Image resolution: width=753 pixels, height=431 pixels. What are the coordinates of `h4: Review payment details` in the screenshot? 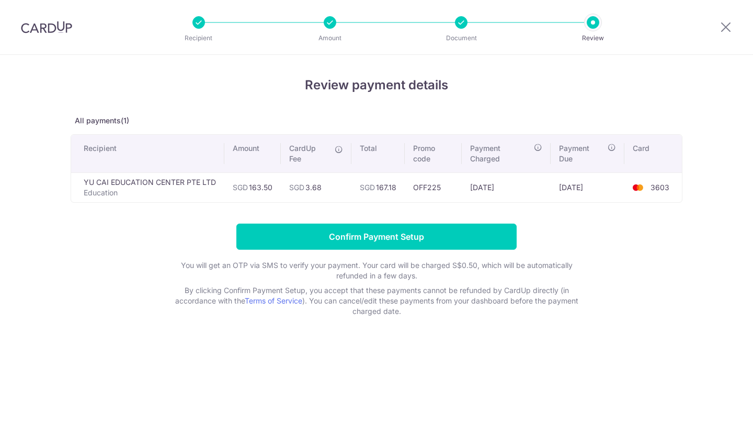 It's located at (377, 85).